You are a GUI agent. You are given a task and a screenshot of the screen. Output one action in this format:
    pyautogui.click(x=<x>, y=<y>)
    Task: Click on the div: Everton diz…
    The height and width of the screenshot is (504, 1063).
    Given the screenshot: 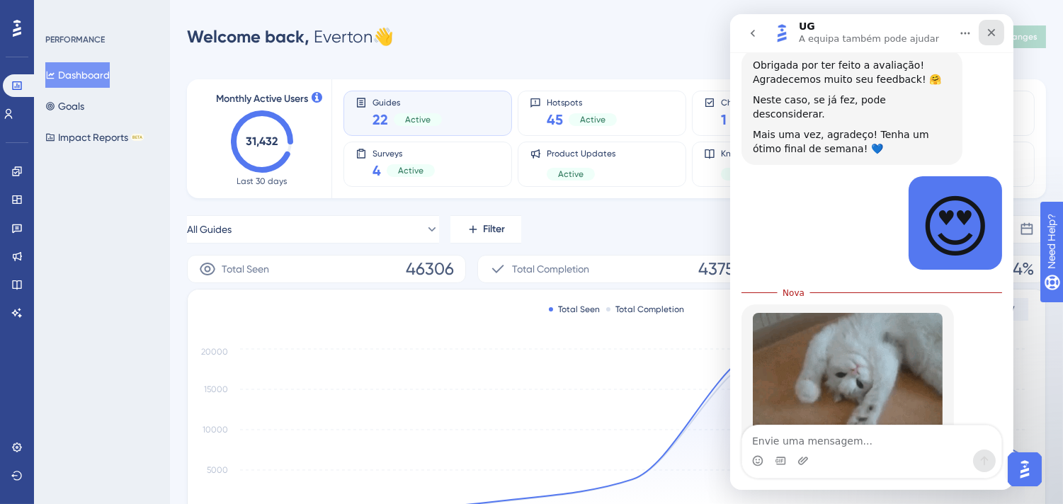 What is the action you would take?
    pyautogui.click(x=142, y=215)
    